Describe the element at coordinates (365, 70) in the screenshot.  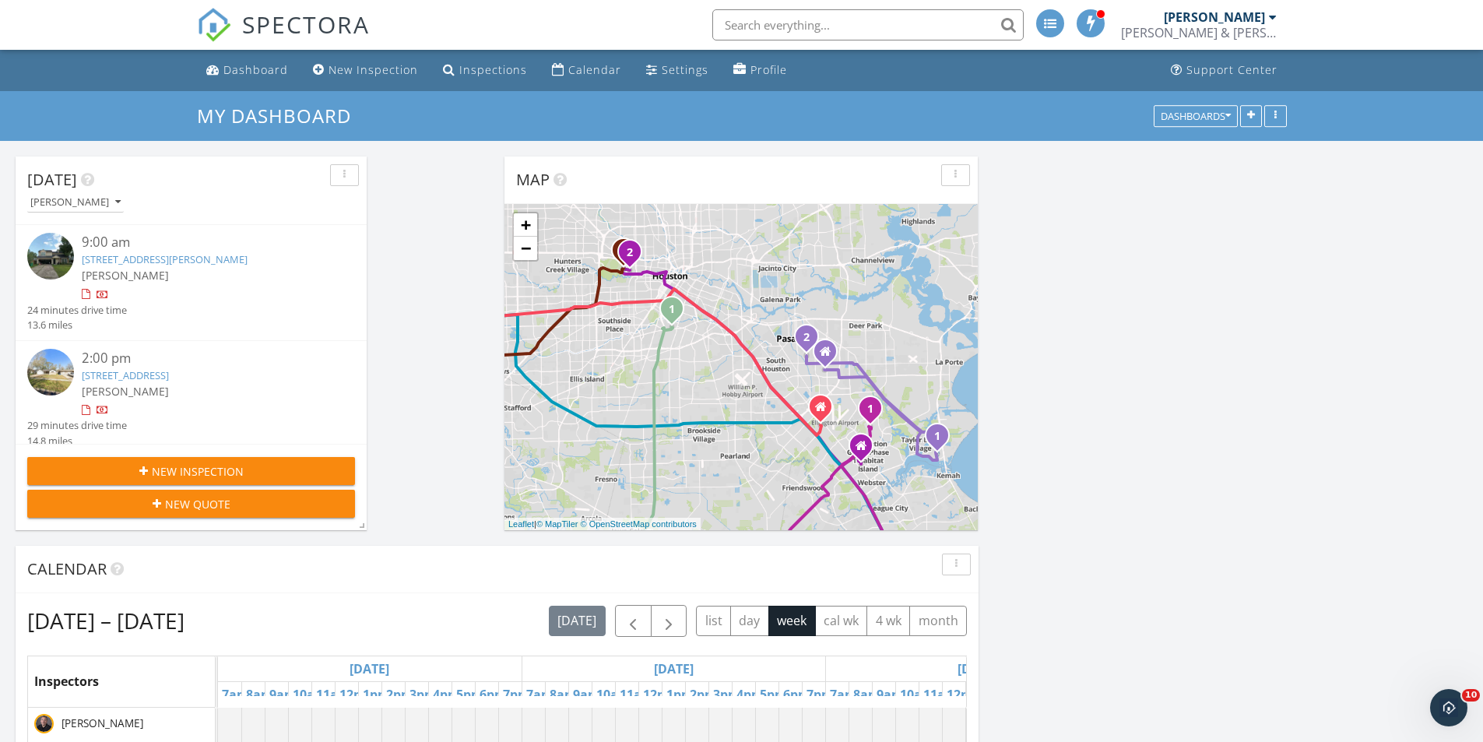
I see `a: New Inspection` at that location.